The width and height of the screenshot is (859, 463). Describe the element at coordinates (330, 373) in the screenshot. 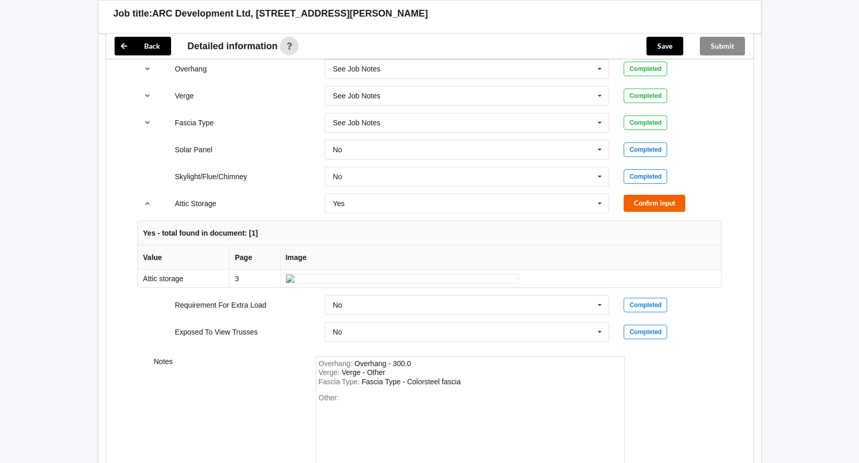

I see `span: Verge :` at that location.